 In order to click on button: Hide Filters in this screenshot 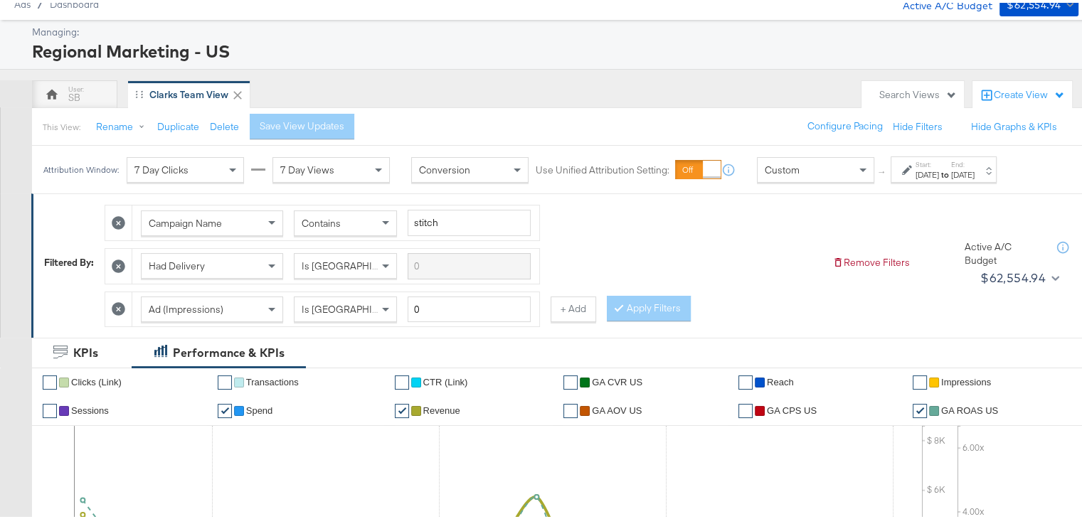, I will do `click(918, 124)`.